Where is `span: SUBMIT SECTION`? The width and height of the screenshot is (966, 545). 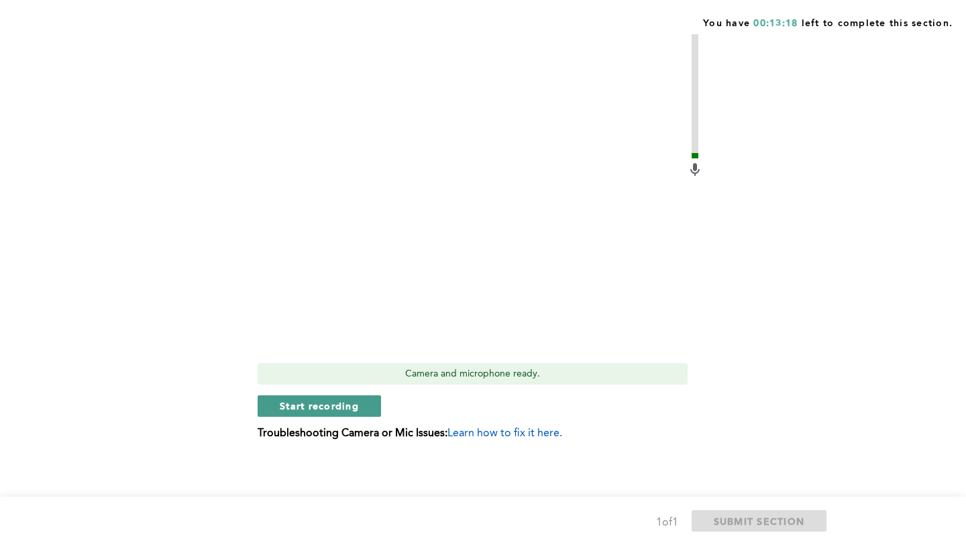
span: SUBMIT SECTION is located at coordinates (760, 521).